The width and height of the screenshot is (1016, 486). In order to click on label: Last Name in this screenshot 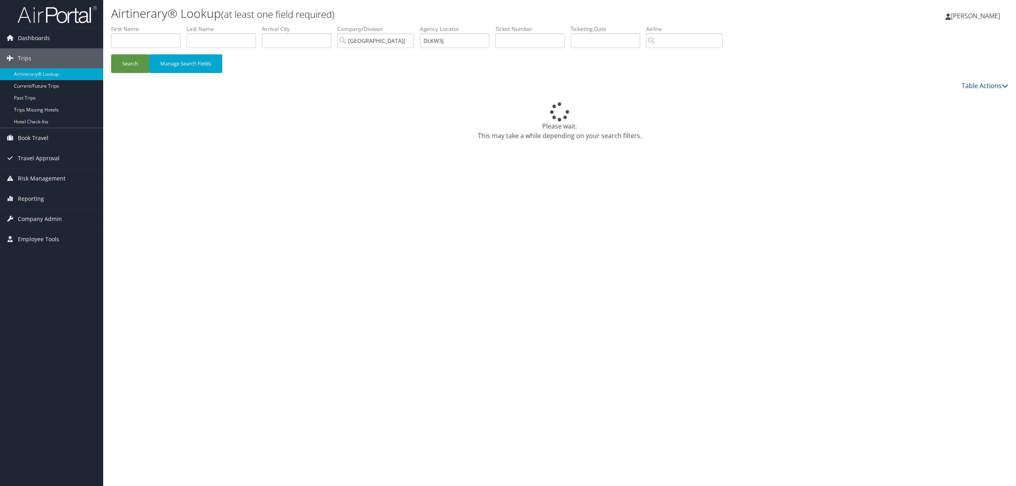, I will do `click(224, 29)`.